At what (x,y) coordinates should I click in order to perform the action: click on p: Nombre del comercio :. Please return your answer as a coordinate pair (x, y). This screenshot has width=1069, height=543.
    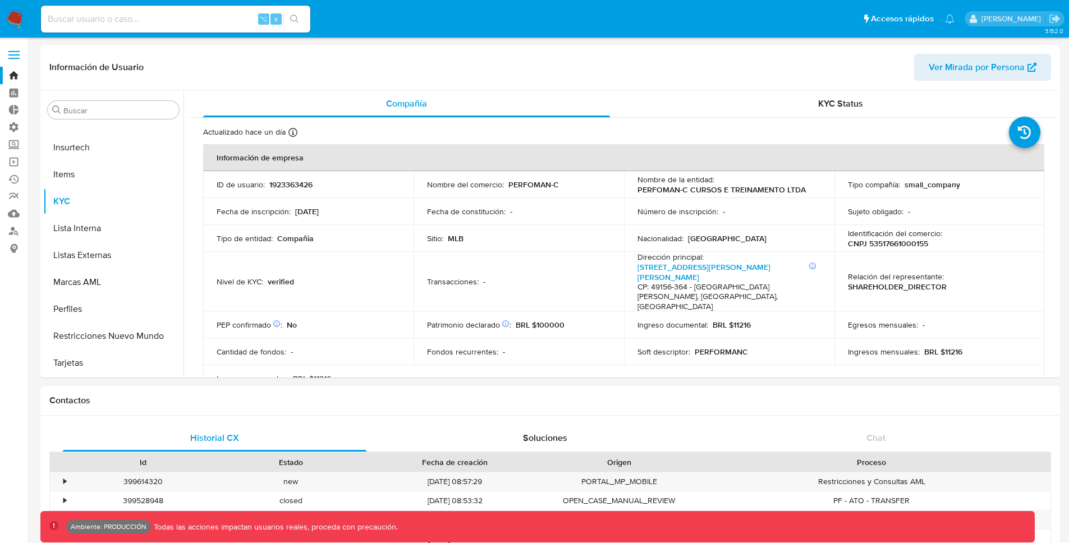
    Looking at the image, I should click on (465, 185).